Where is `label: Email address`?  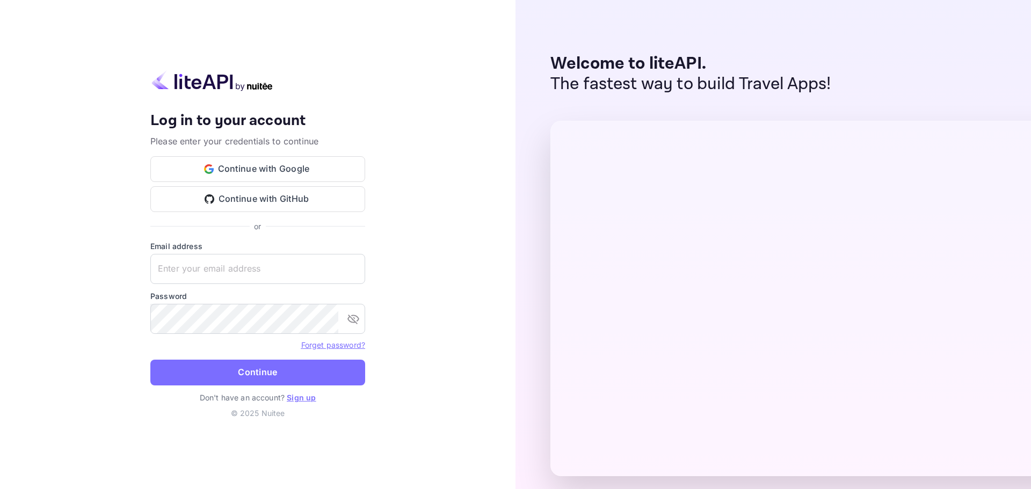 label: Email address is located at coordinates (258, 246).